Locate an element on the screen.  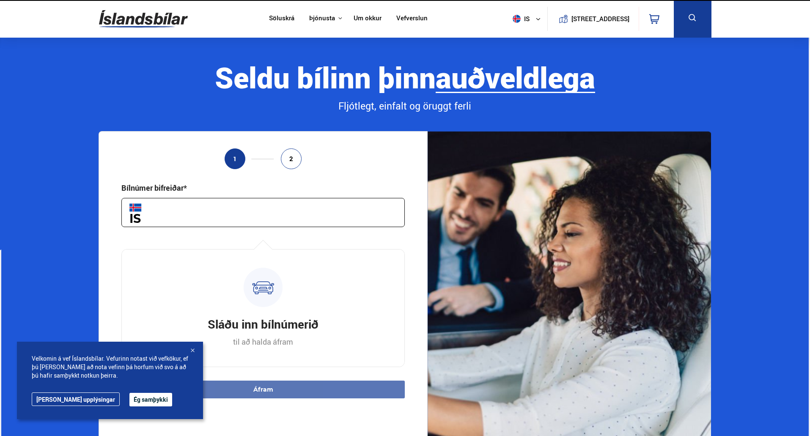
img: svg+xml;base64,PHN2ZyB4bWxucz0iaHR0cDovL3d3dy53My5vcmcvMjAwMC9zdmciIHdpZHRoPSI1MTIiIGhlaWdodD0iNT... is located at coordinates (516, 19).